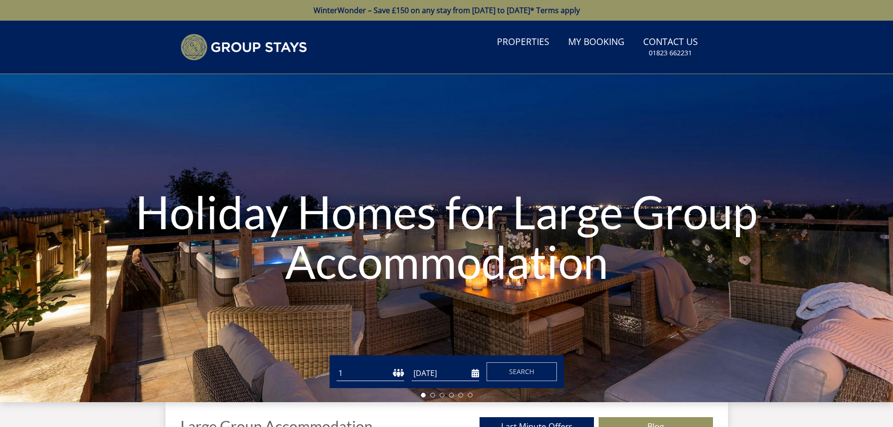  Describe the element at coordinates (596, 42) in the screenshot. I see `a: My Booking` at that location.